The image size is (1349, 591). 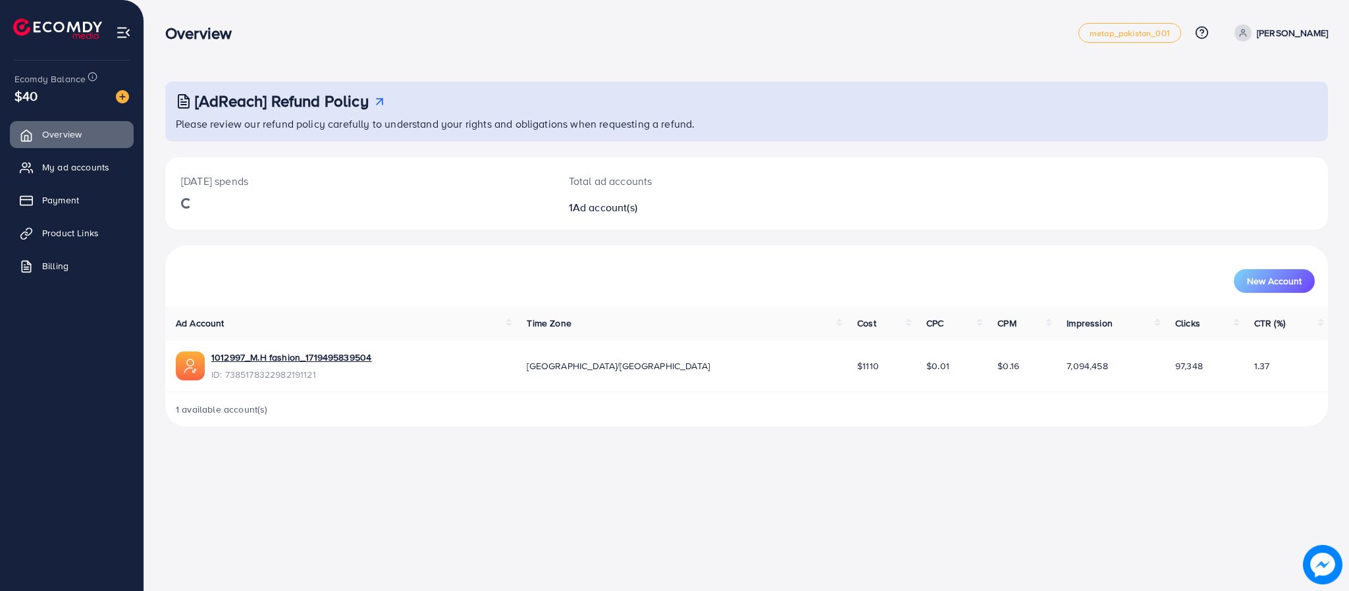 What do you see at coordinates (72, 167) in the screenshot?
I see `a: My ad accounts` at bounding box center [72, 167].